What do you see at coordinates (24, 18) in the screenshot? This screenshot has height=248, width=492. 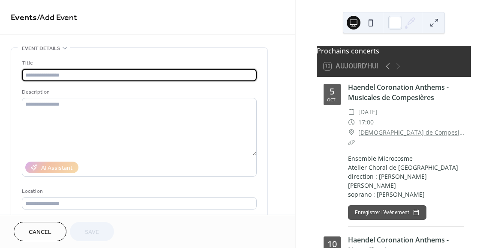 I see `a: Events` at bounding box center [24, 18].